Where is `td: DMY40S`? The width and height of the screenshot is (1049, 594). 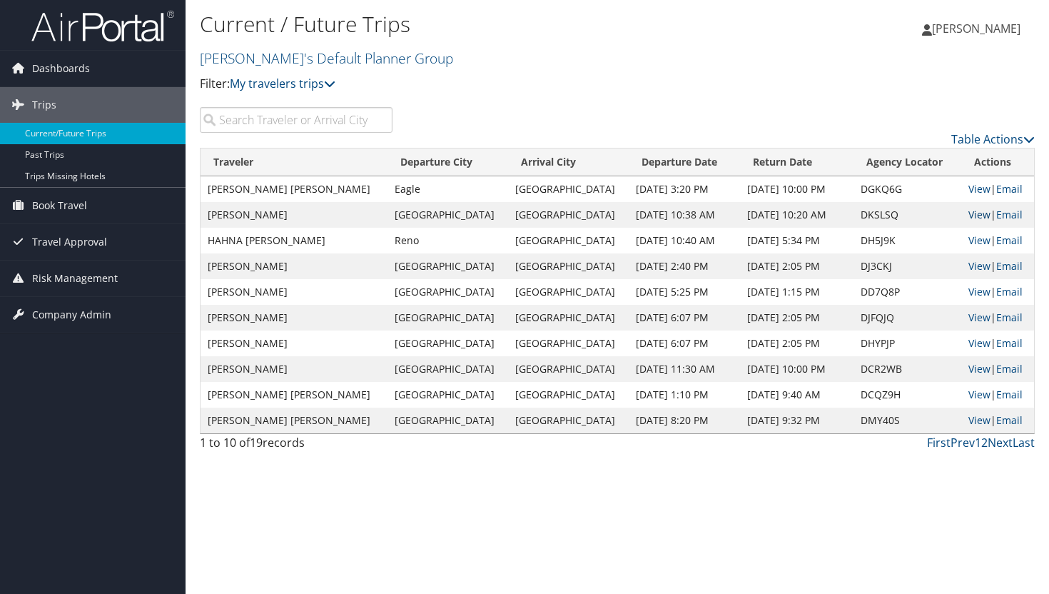
td: DMY40S is located at coordinates (907, 421).